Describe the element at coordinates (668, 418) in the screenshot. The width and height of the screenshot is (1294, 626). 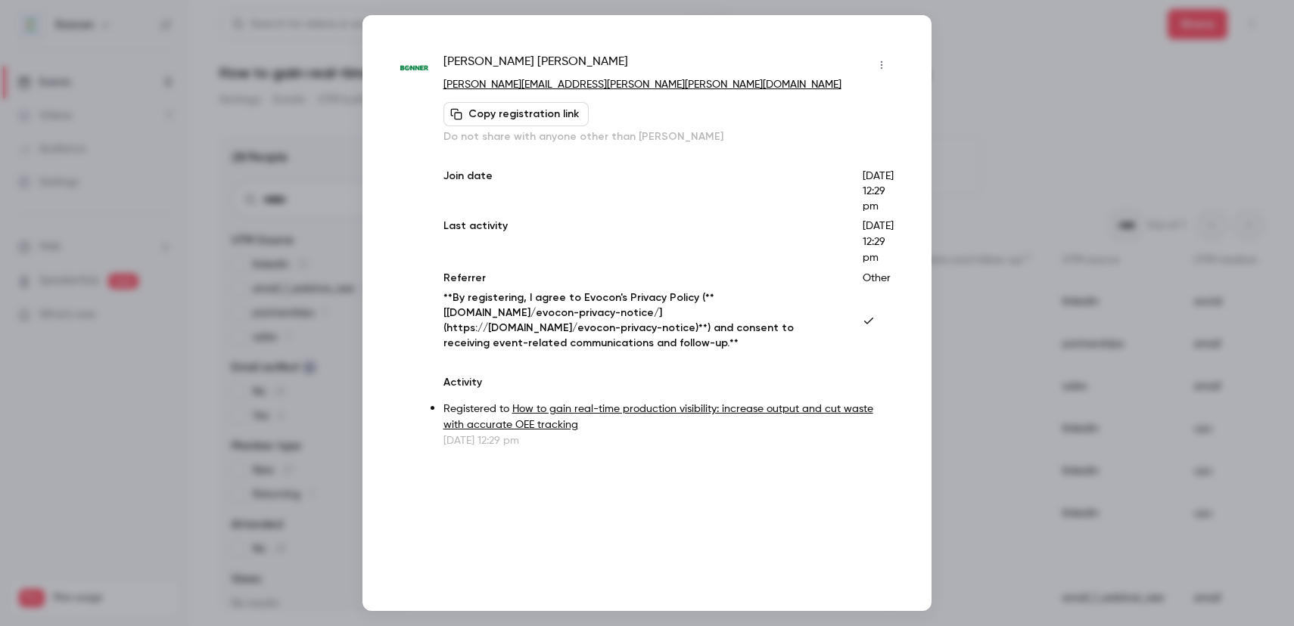
I see `p: Registered to` at that location.